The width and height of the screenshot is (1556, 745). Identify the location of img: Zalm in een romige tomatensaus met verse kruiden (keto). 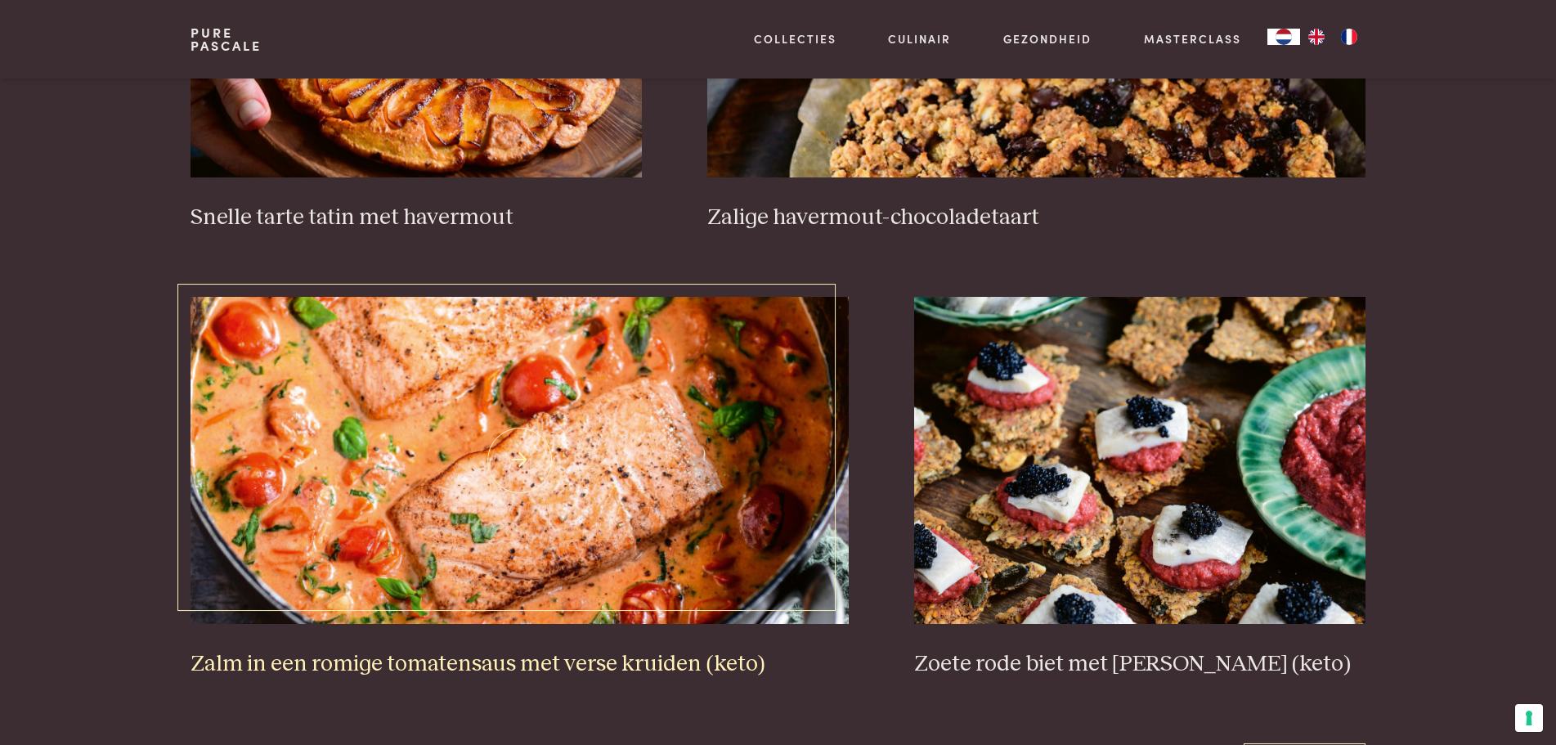
(519, 460).